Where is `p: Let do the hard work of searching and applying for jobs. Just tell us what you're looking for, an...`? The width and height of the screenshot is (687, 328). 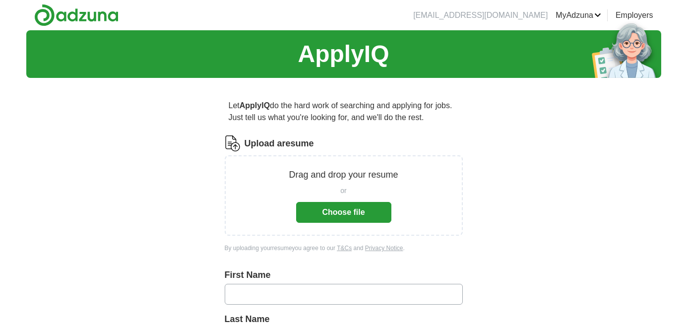
p: Let do the hard work of searching and applying for jobs. Just tell us what you're looking for, an... is located at coordinates (344, 112).